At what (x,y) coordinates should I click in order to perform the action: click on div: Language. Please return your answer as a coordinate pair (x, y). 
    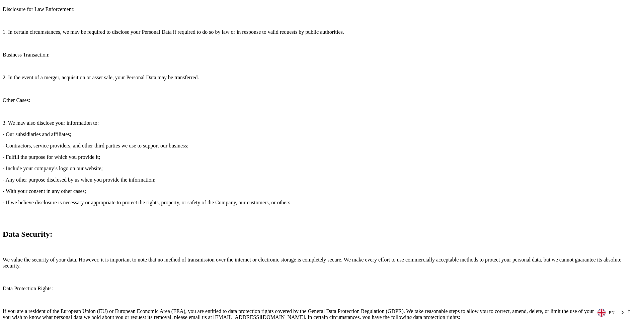
    Looking at the image, I should click on (611, 313).